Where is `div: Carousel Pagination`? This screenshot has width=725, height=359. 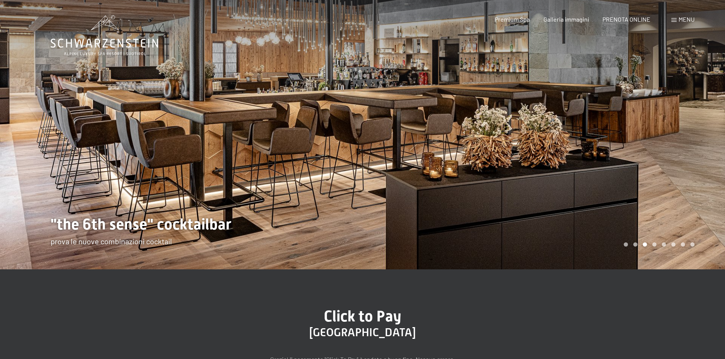 div: Carousel Pagination is located at coordinates (657, 245).